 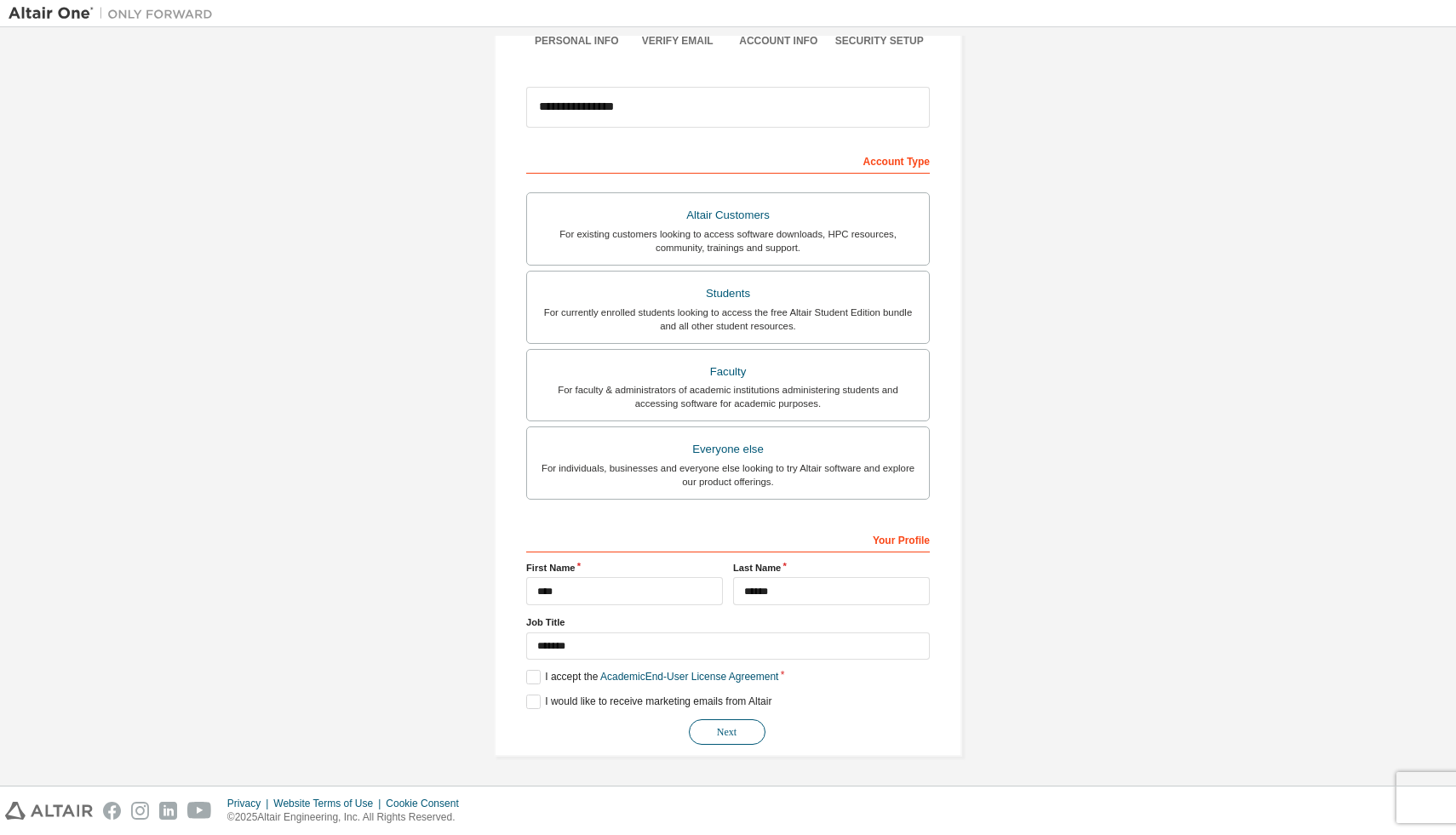 I want to click on label: Last Name, so click(x=830, y=567).